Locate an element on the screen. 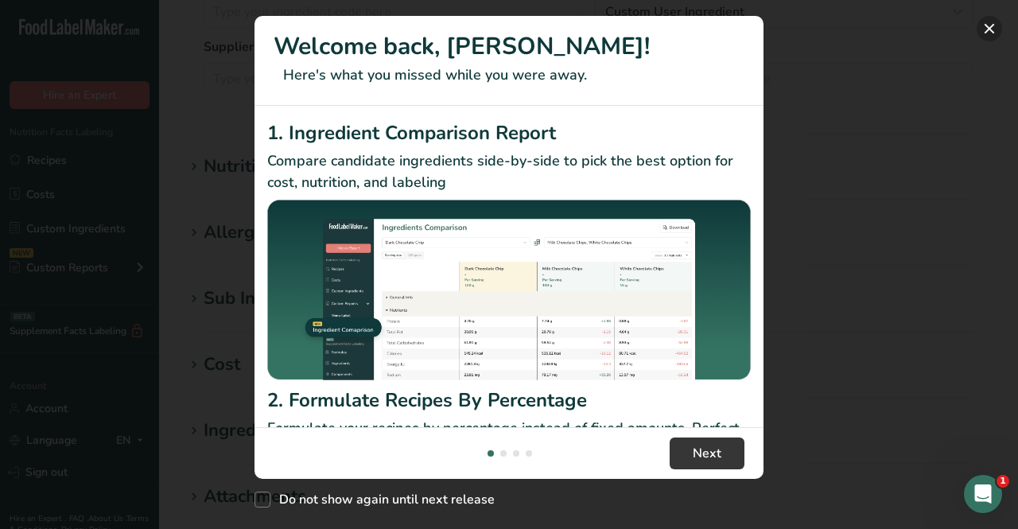 Image resolution: width=1018 pixels, height=529 pixels. span: Do not show again until next release is located at coordinates (383, 500).